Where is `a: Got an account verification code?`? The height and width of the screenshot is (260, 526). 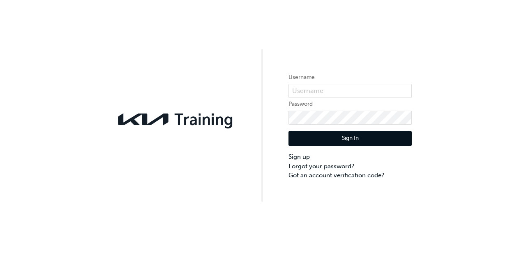 a: Got an account verification code? is located at coordinates (350, 175).